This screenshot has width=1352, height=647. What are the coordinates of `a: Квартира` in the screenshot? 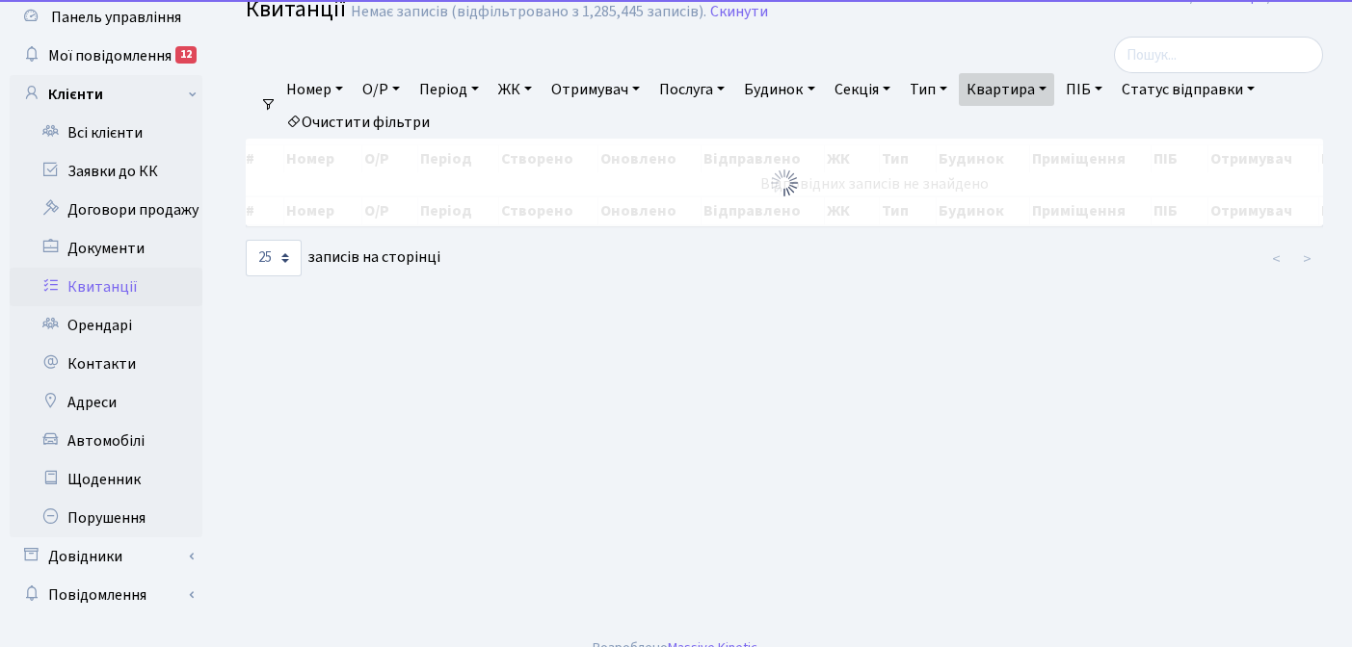 It's located at (1006, 90).